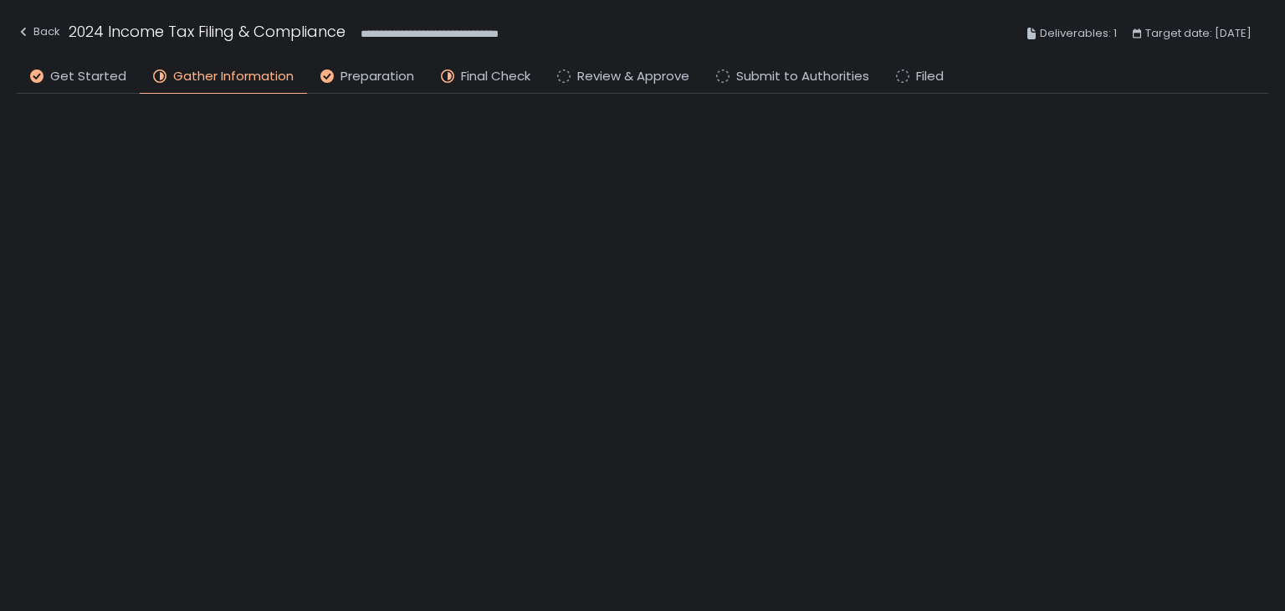 The width and height of the screenshot is (1285, 611). I want to click on span: Submit to Authorities, so click(803, 76).